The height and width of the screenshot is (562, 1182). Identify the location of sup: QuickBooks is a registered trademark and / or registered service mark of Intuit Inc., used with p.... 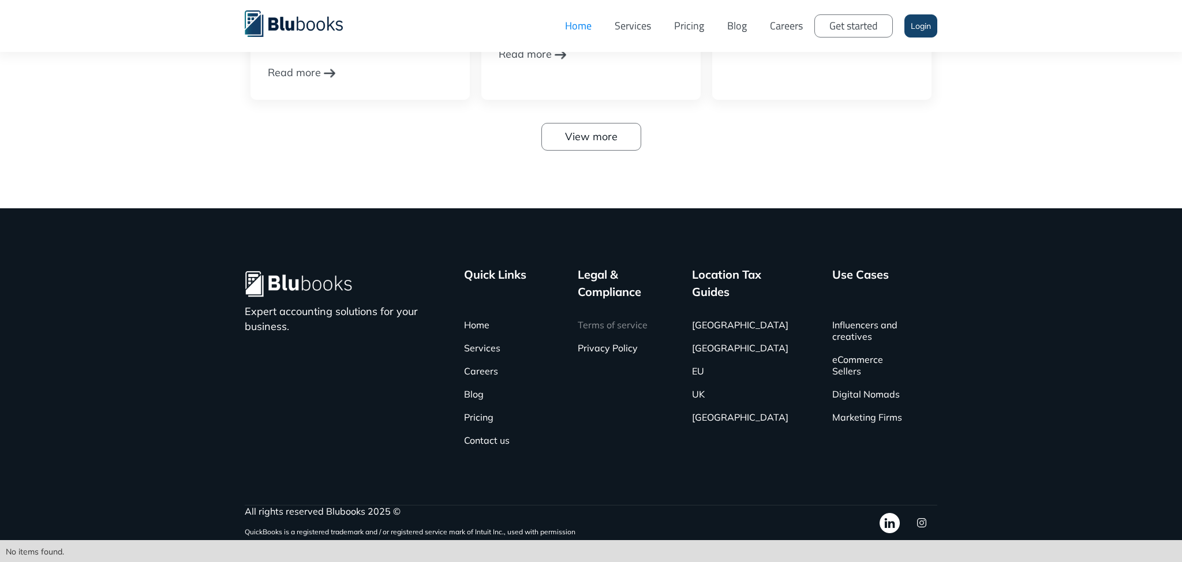
(410, 532).